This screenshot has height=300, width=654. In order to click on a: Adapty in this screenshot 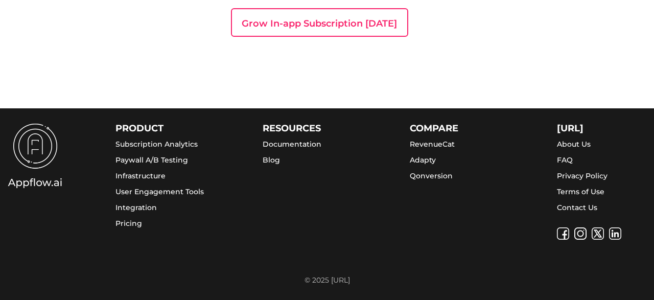, I will do `click(423, 160)`.